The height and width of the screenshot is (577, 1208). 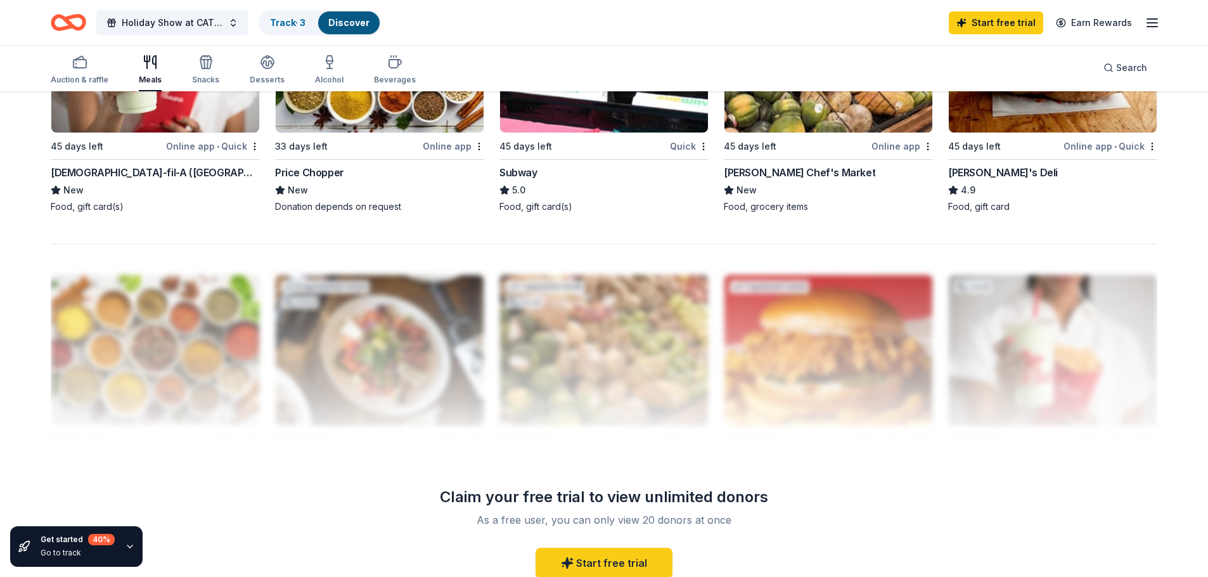 What do you see at coordinates (829, 207) in the screenshot?
I see `div: Food, grocery items` at bounding box center [829, 207].